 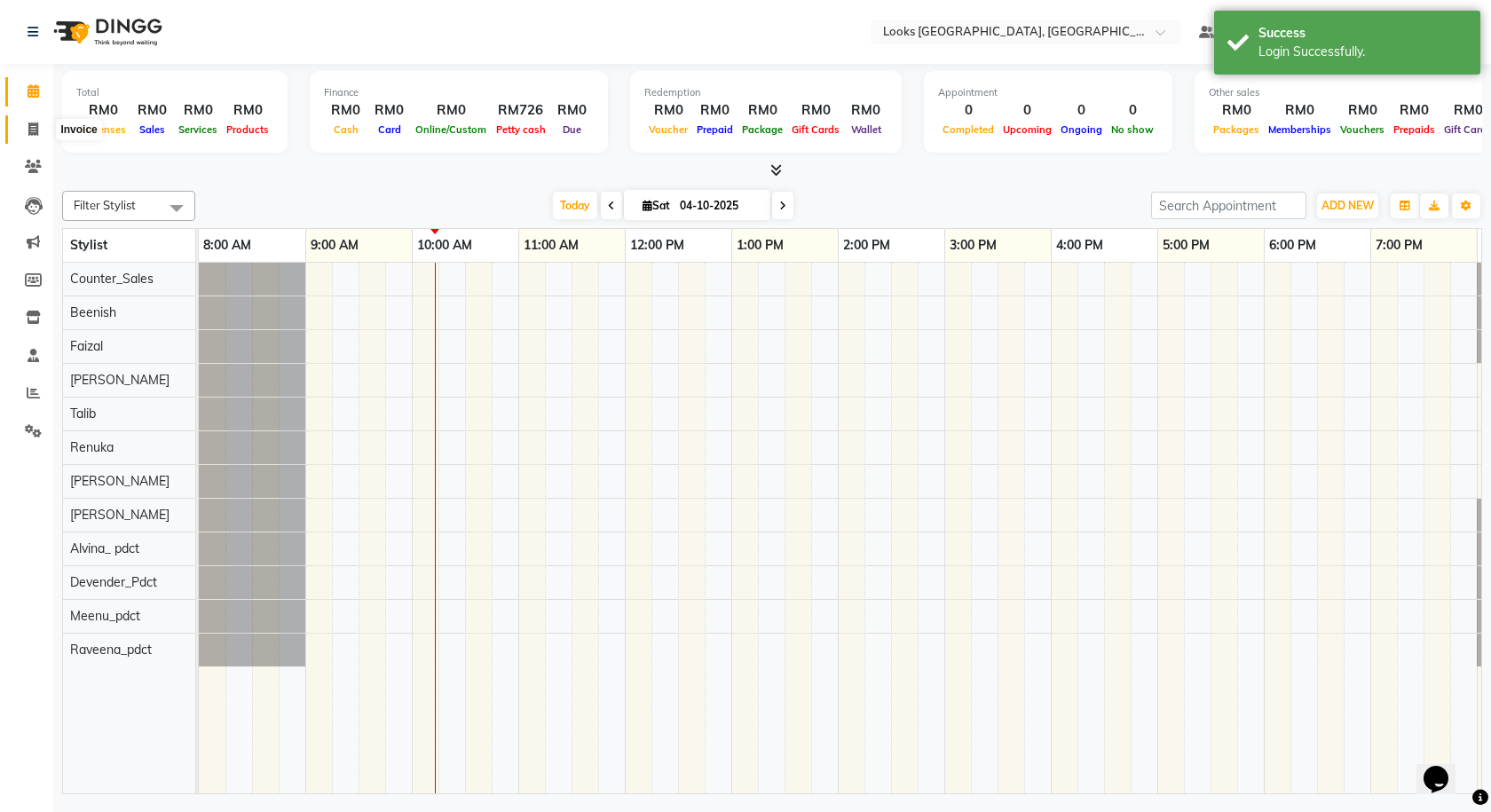 I want to click on img: logo, so click(x=105, y=32).